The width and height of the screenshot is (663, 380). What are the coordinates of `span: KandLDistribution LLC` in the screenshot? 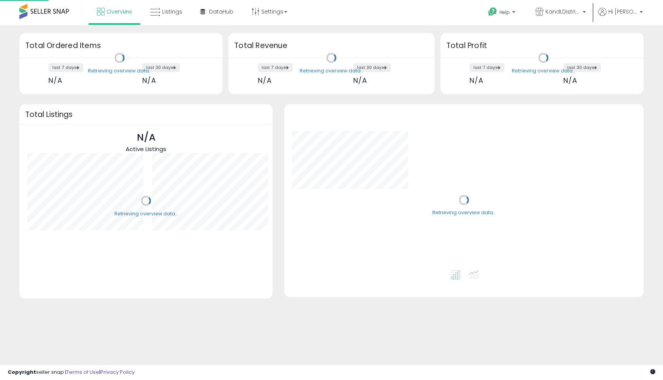 It's located at (563, 12).